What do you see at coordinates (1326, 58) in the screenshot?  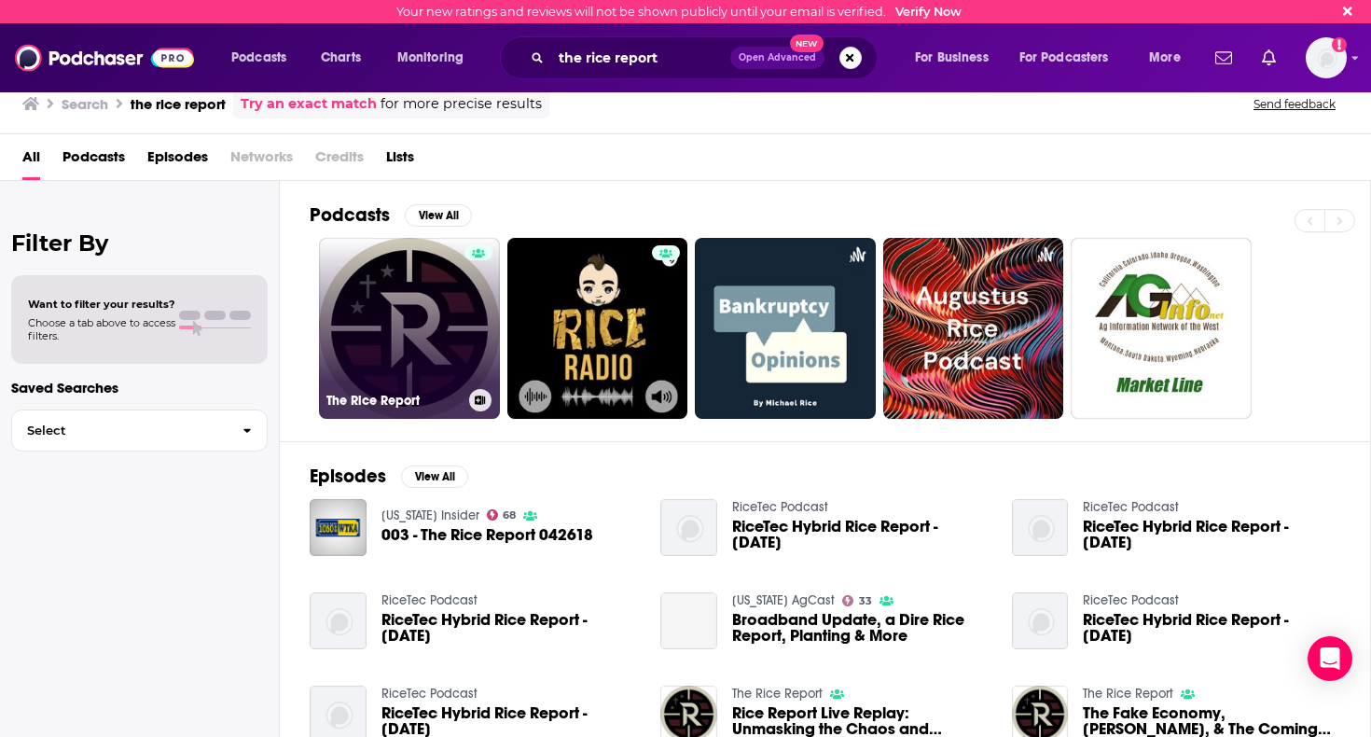 I see `img: User Profile` at bounding box center [1326, 58].